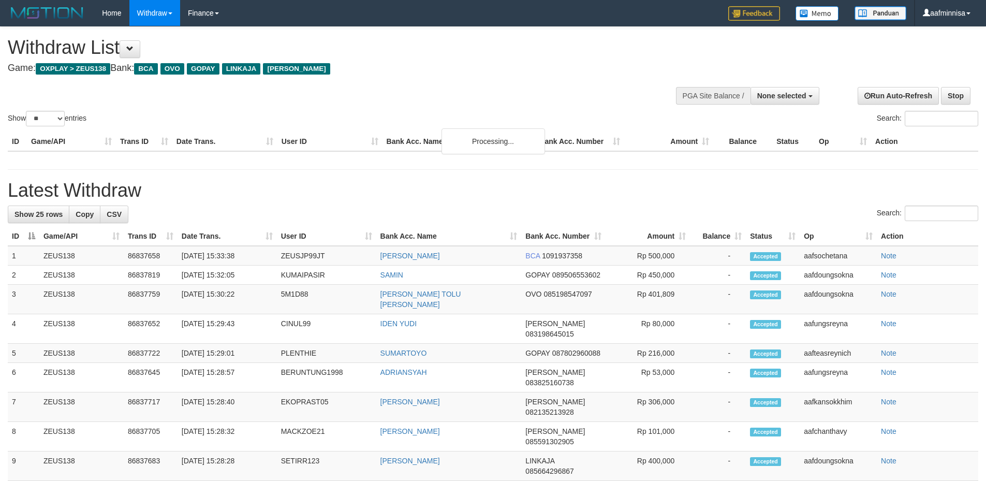 This screenshot has height=481, width=986. I want to click on th: Amount, so click(669, 141).